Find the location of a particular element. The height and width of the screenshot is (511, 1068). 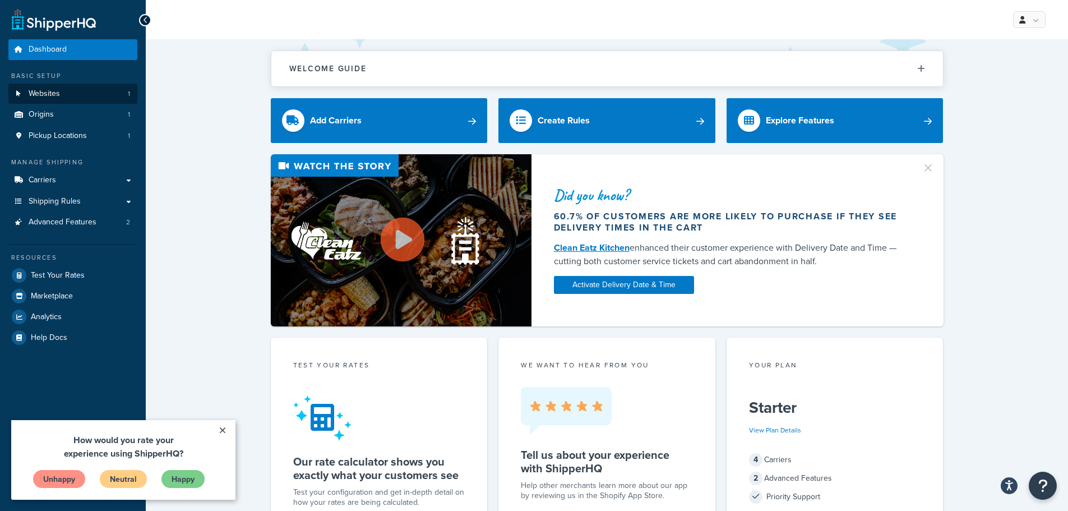

li: Advanced Features is located at coordinates (73, 222).